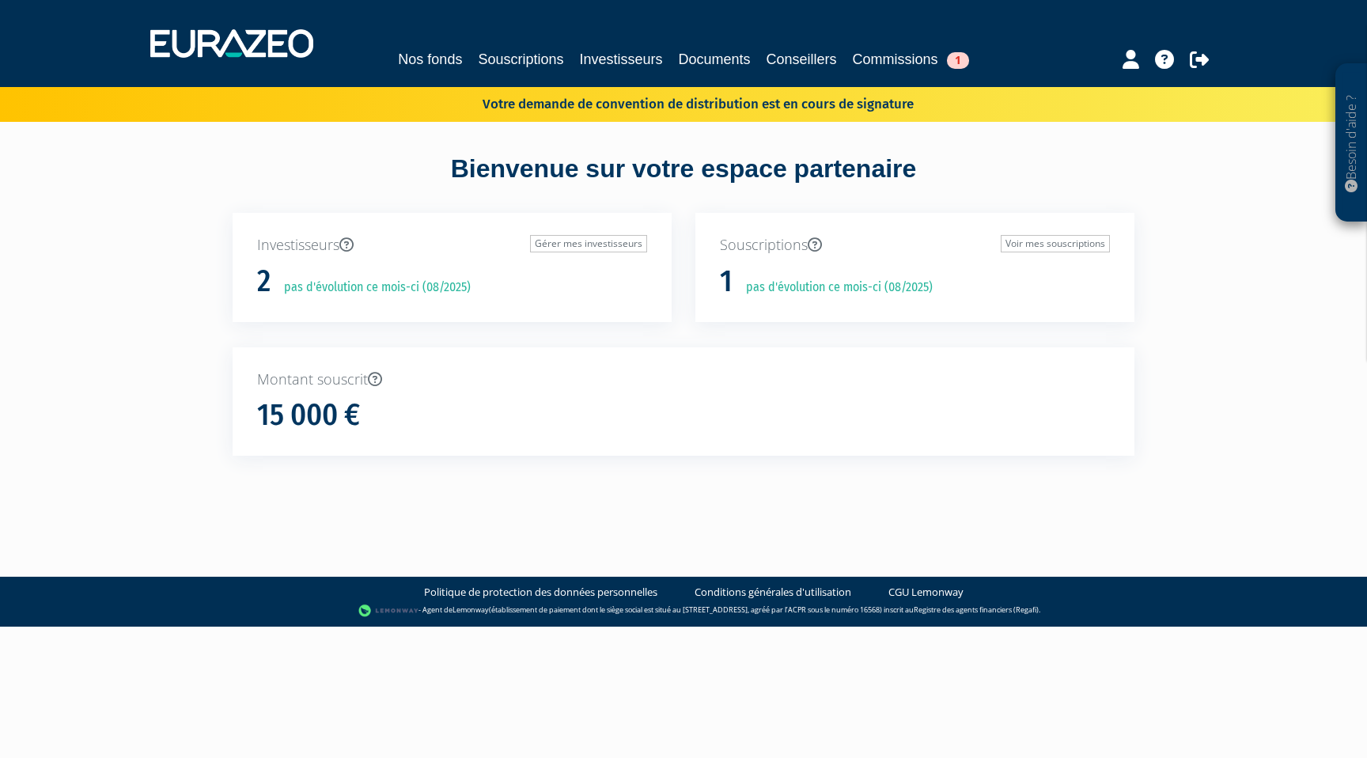 The image size is (1367, 758). Describe the element at coordinates (926, 592) in the screenshot. I see `a: CGU Lemonway` at that location.